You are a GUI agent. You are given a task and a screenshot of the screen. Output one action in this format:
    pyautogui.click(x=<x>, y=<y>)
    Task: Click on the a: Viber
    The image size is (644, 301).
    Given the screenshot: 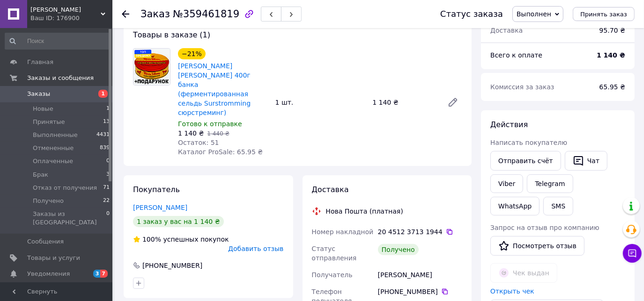 What is the action you would take?
    pyautogui.click(x=507, y=184)
    